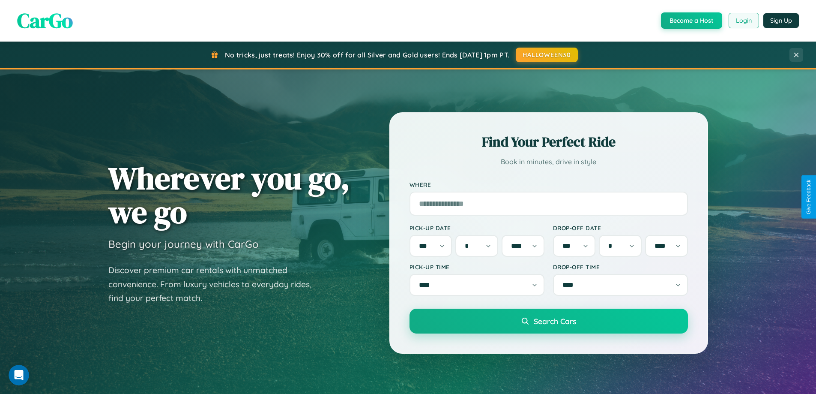 The image size is (816, 394). Describe the element at coordinates (547, 55) in the screenshot. I see `button: HALLOWEEN30` at that location.